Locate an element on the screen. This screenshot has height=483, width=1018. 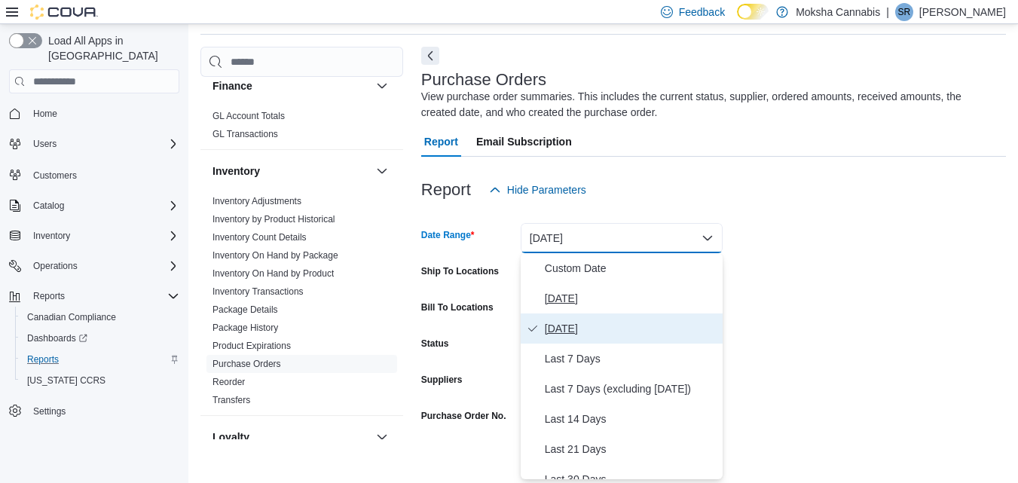
span: Package Details is located at coordinates (245, 310).